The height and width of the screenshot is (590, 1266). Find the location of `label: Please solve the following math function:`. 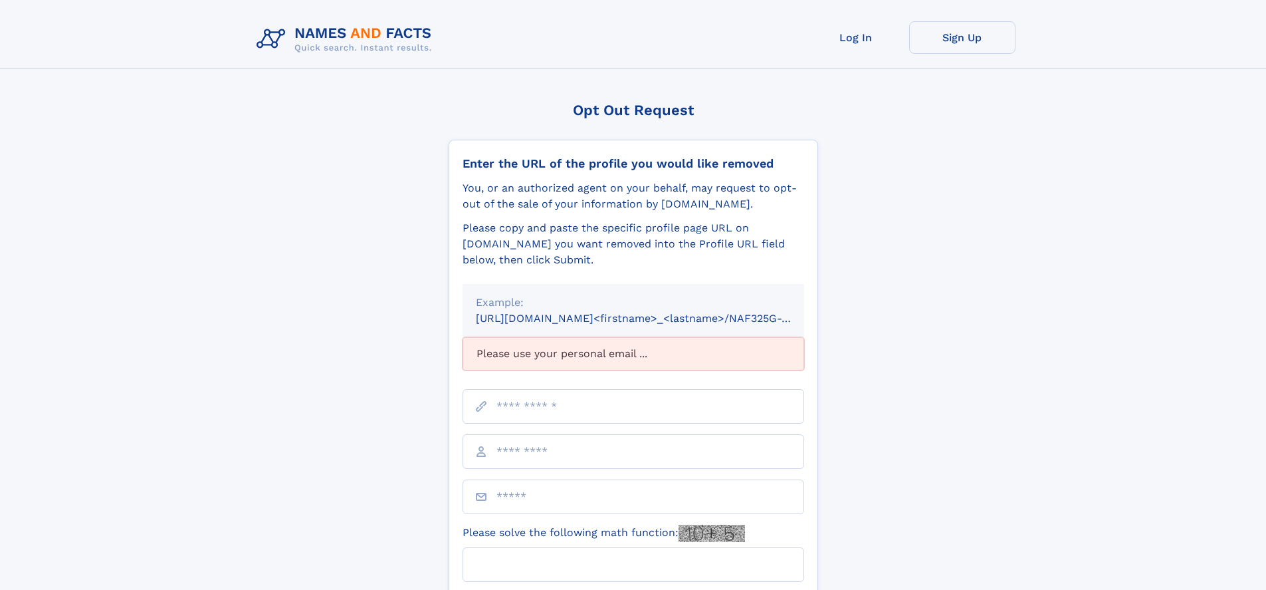

label: Please solve the following math function: is located at coordinates (604, 533).